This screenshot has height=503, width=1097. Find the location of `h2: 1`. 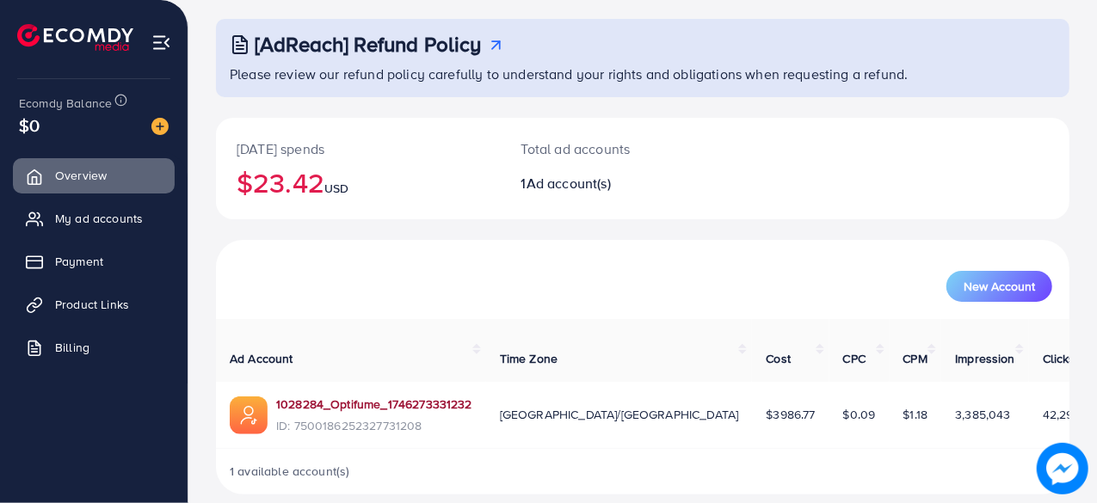

h2: 1 is located at coordinates (608, 183).